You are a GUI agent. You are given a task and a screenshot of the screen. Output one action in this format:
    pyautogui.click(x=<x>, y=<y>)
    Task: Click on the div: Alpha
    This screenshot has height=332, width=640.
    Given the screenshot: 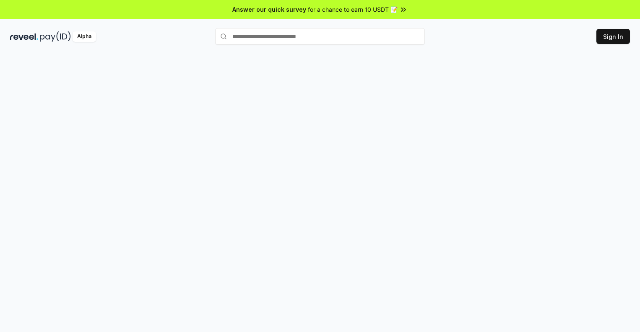 What is the action you would take?
    pyautogui.click(x=84, y=36)
    